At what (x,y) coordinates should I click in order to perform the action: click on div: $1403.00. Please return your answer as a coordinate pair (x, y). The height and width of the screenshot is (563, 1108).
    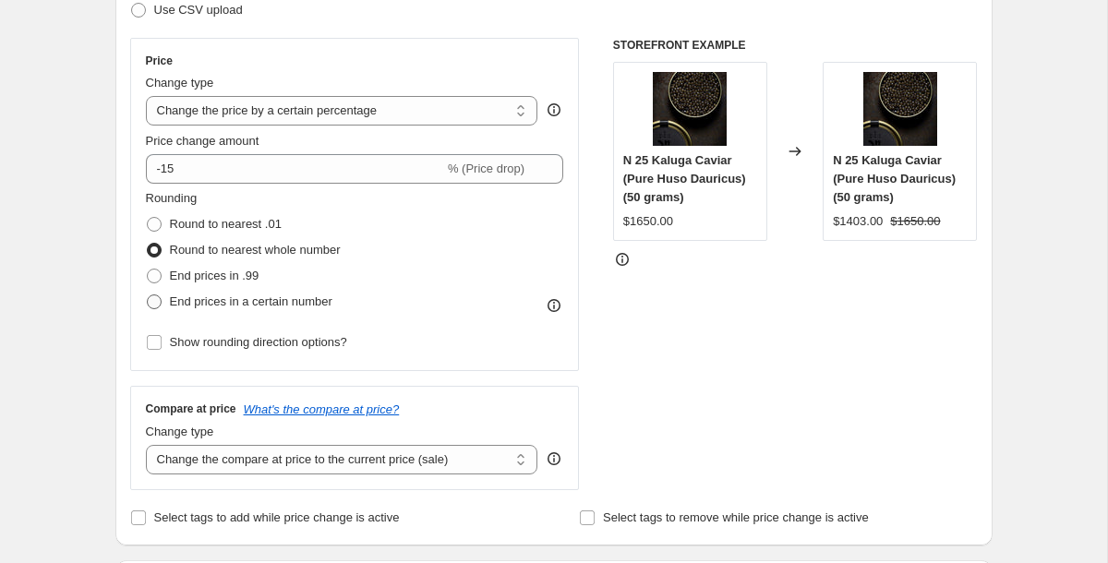
    Looking at the image, I should click on (858, 222).